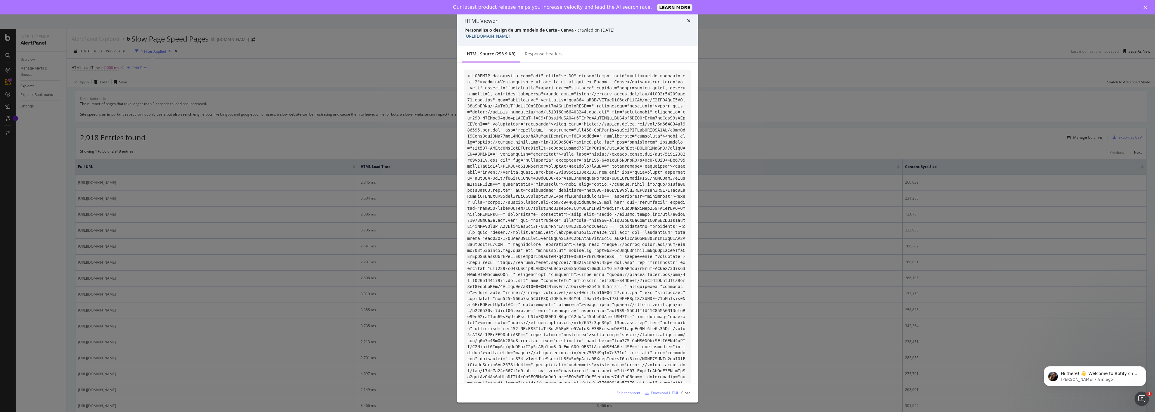 This screenshot has height=412, width=1155. Describe the element at coordinates (65, 26) in the screenshot. I see `p: Message from Laura, sent 8m ago` at that location.